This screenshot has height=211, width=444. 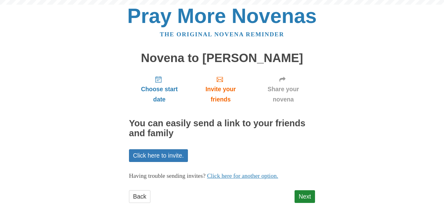 I want to click on a: Invite your friends, so click(x=221, y=89).